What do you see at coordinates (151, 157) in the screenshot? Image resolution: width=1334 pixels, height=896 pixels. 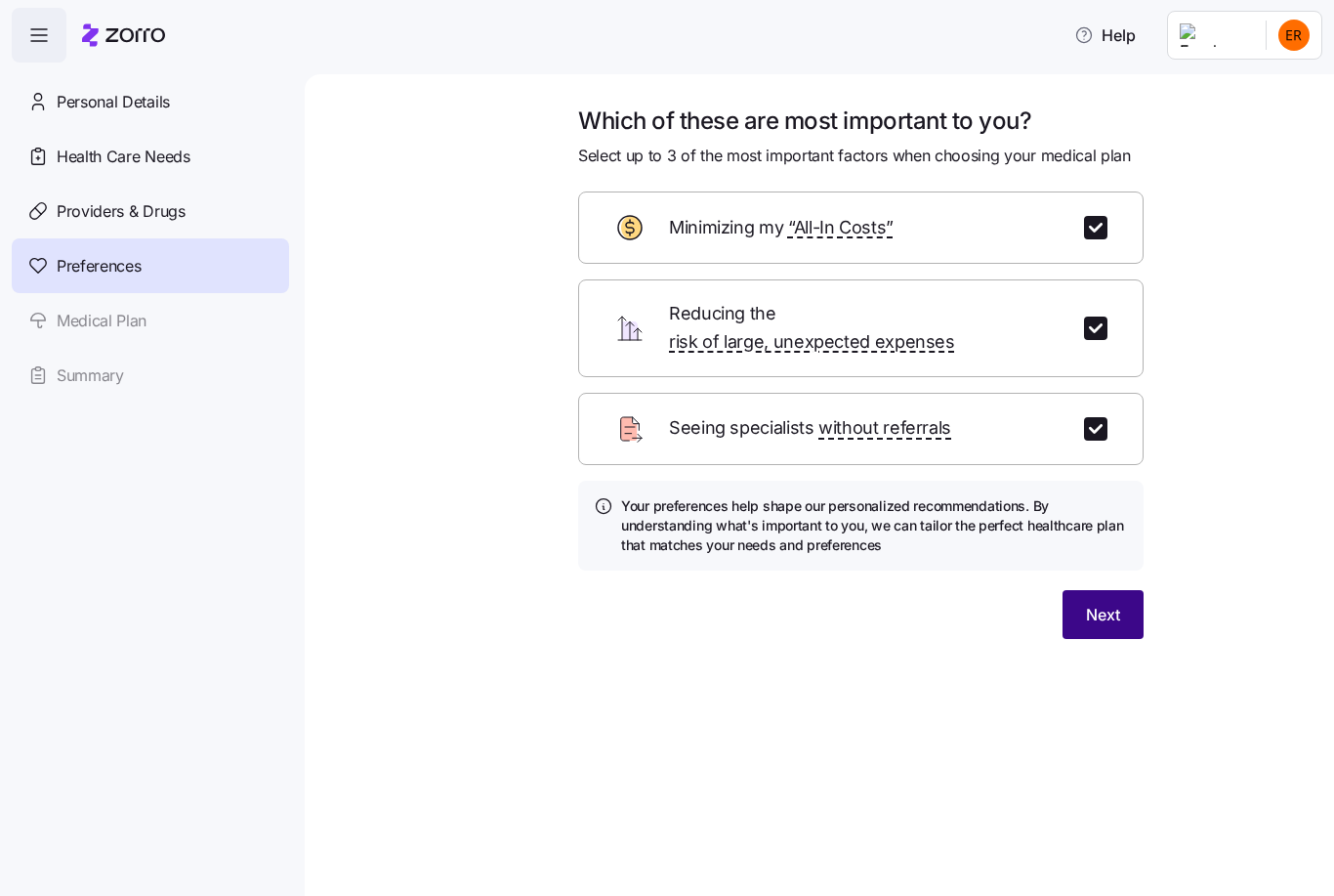 I see `a: Health Care Needs` at bounding box center [151, 157].